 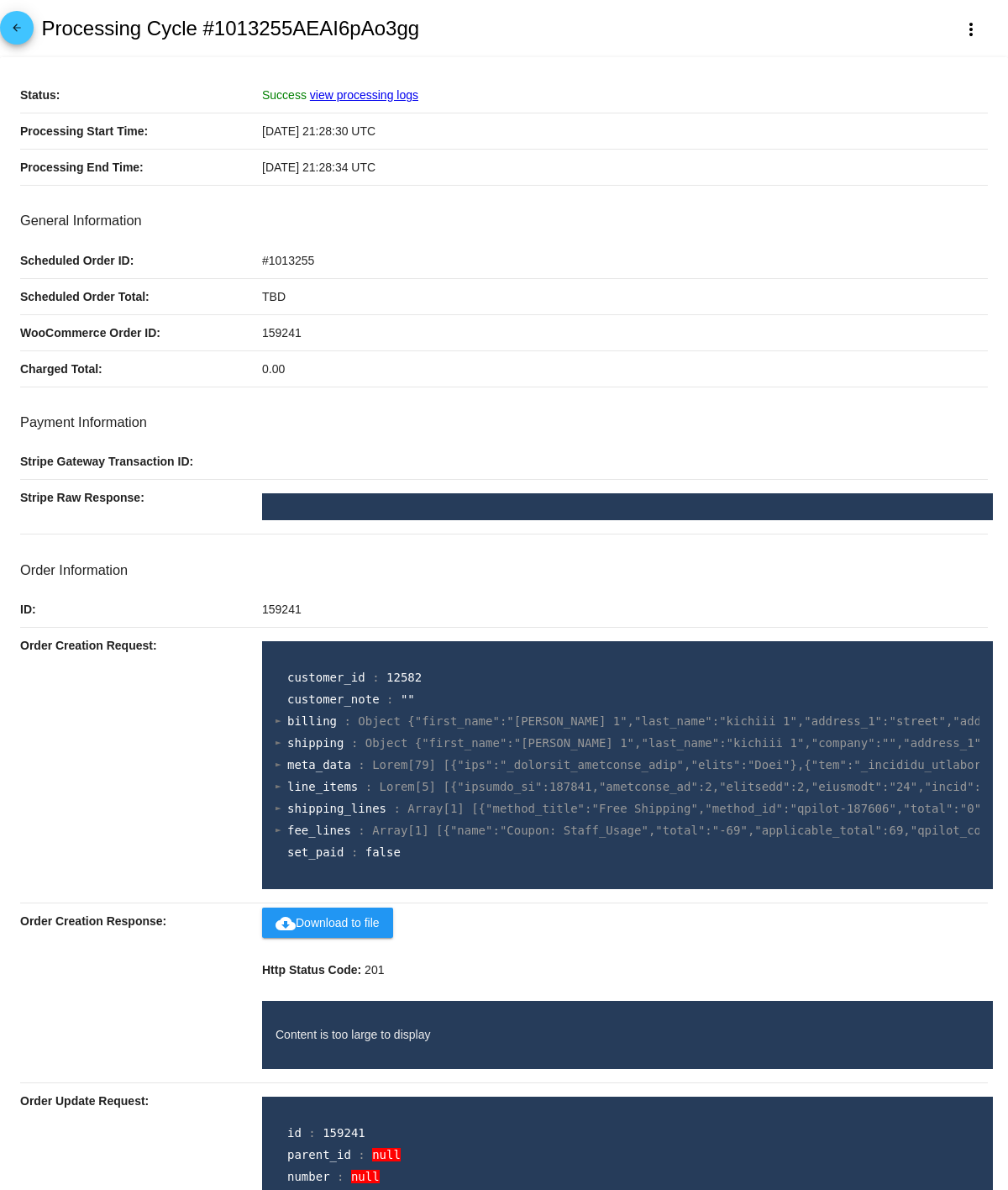 I want to click on span: set_paid, so click(x=315, y=852).